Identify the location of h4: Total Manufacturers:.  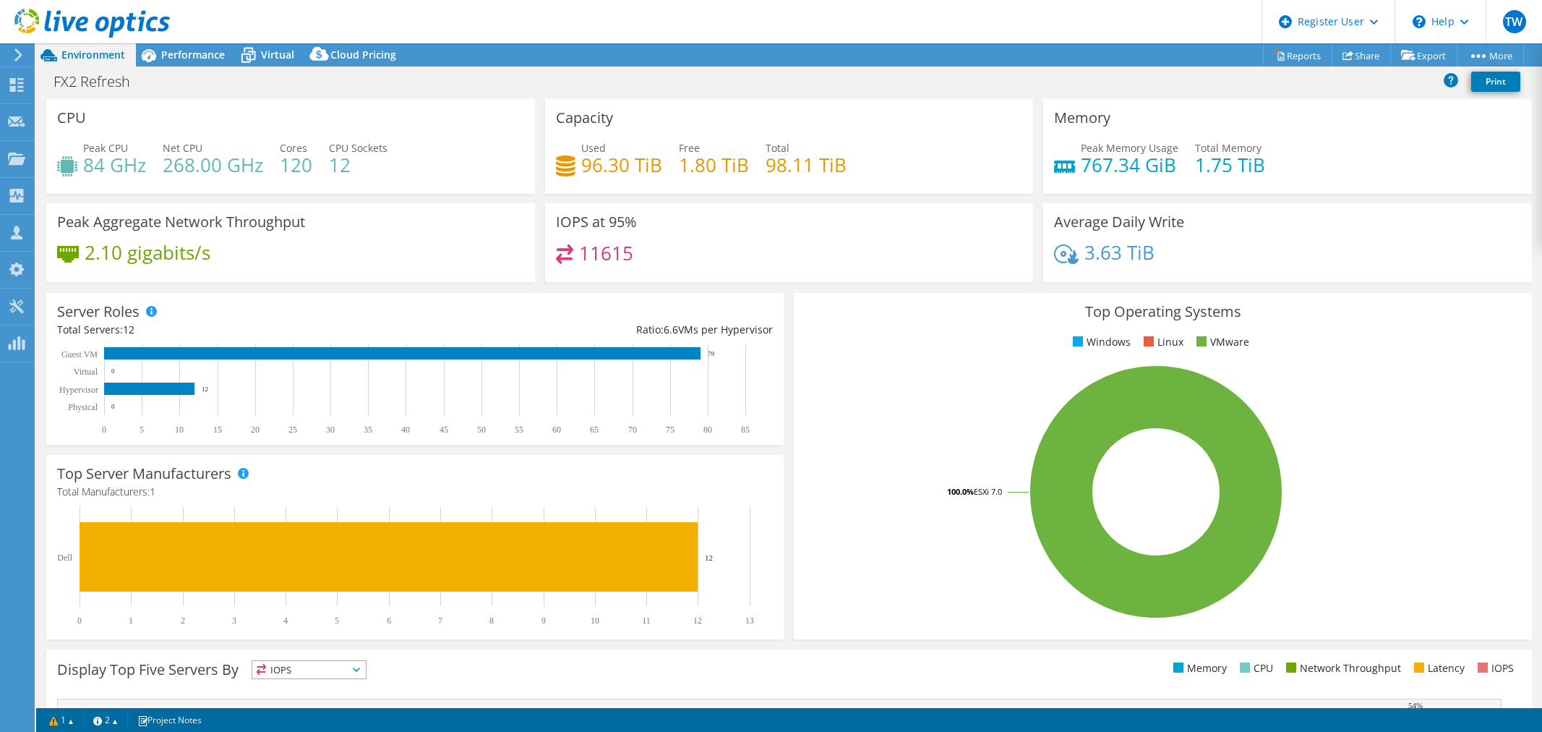
(415, 492).